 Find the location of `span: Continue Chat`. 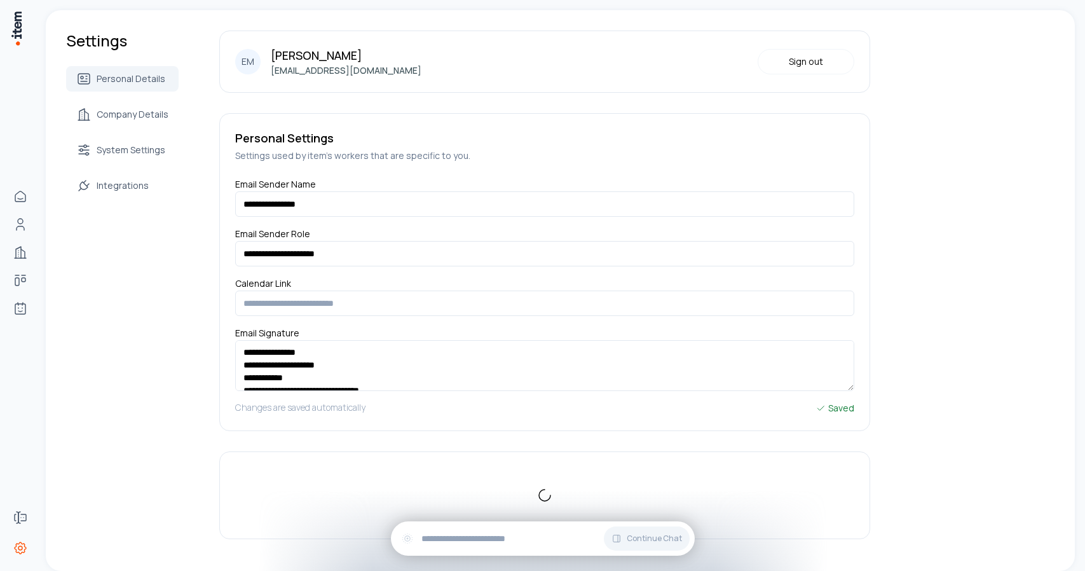

span: Continue Chat is located at coordinates (654, 538).